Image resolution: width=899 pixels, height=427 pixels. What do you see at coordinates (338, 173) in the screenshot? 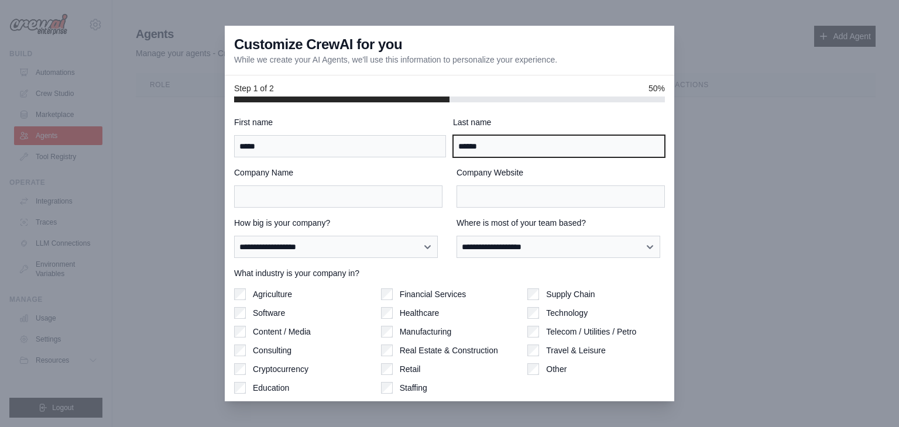
I see `label: Company Name` at bounding box center [338, 173].